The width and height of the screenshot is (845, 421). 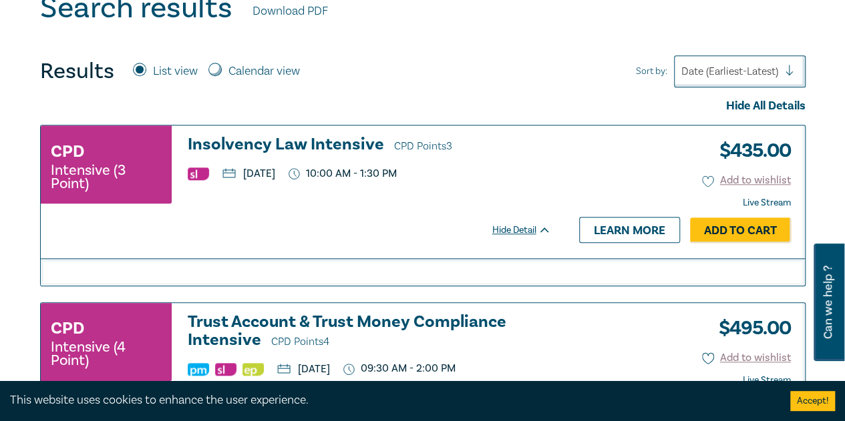 What do you see at coordinates (198, 369) in the screenshot?
I see `img: Practice Management & Business Skills` at bounding box center [198, 369].